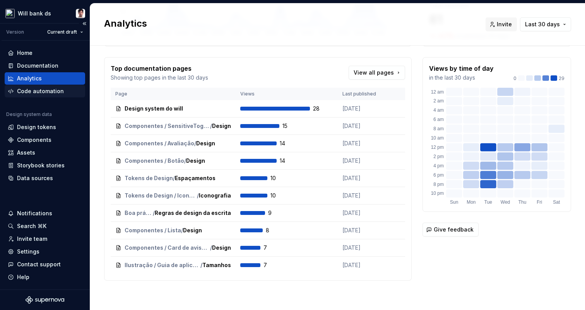 The width and height of the screenshot is (585, 310). I want to click on div: Version, so click(15, 32).